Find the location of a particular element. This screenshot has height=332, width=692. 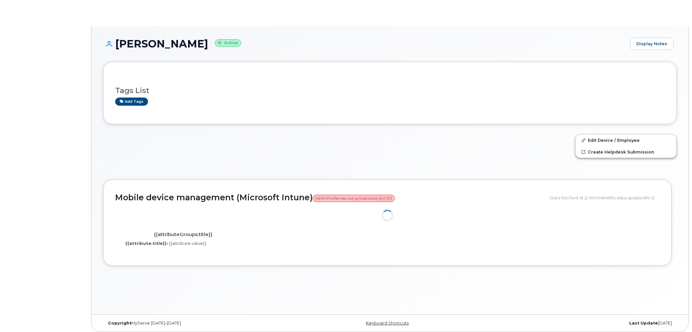

a: Keyboard Shortcuts is located at coordinates (387, 323).